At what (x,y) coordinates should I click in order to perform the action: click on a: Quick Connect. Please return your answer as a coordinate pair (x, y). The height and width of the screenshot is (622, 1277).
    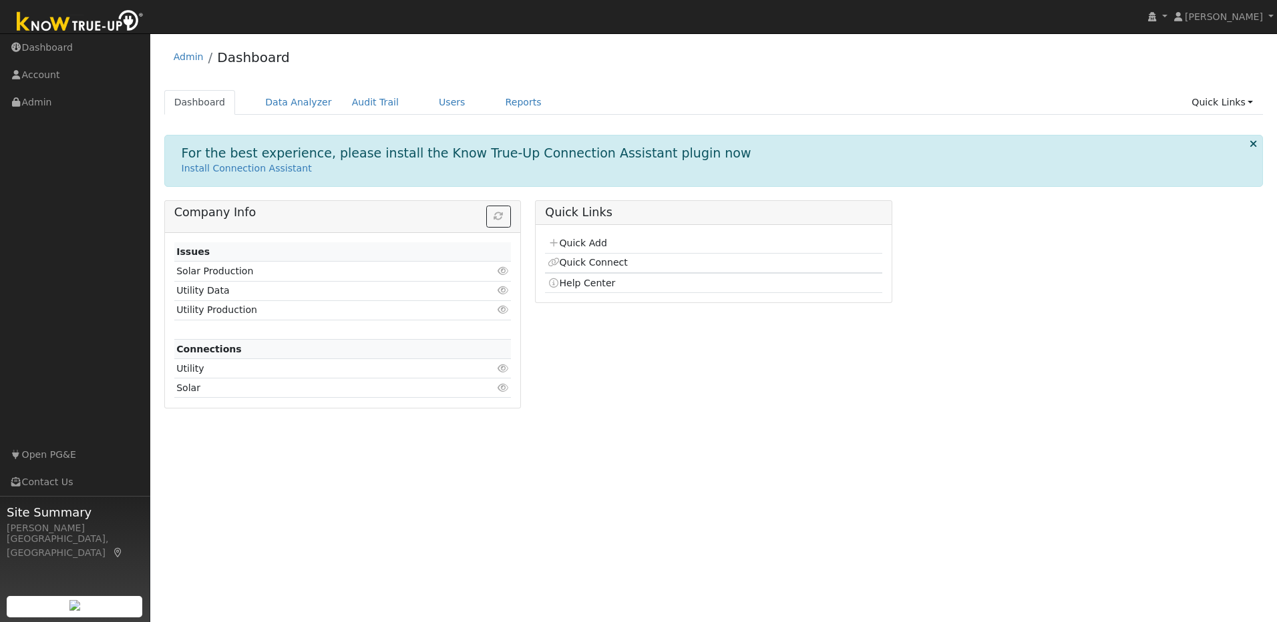
    Looking at the image, I should click on (588, 262).